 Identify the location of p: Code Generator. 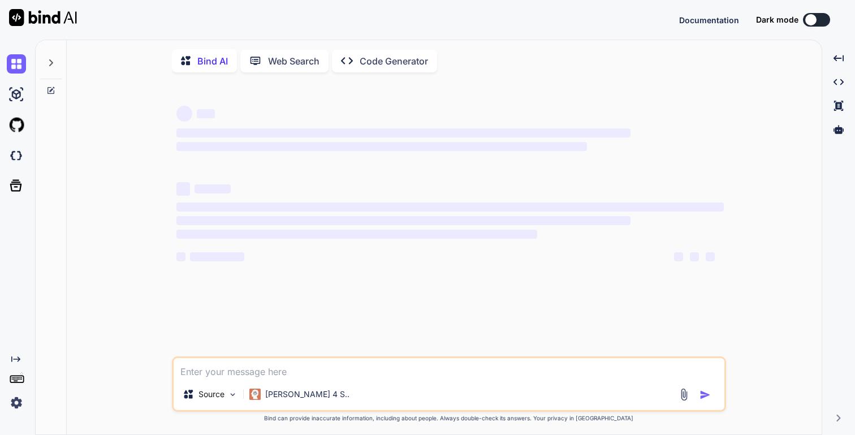
(393, 61).